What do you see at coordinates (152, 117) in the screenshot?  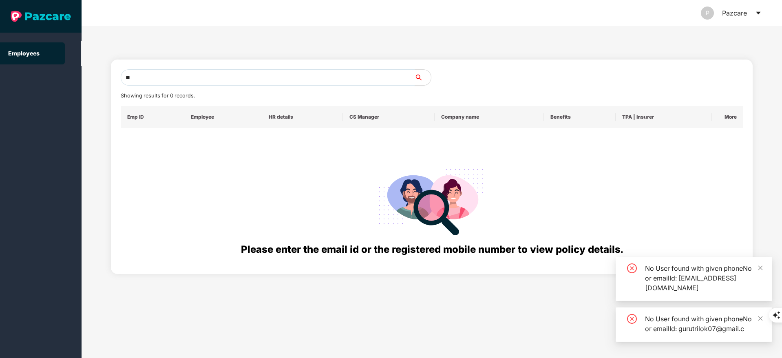 I see `th: Emp ID` at bounding box center [152, 117].